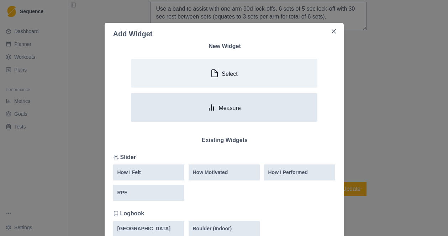  I want to click on p: New Widget, so click(225, 46).